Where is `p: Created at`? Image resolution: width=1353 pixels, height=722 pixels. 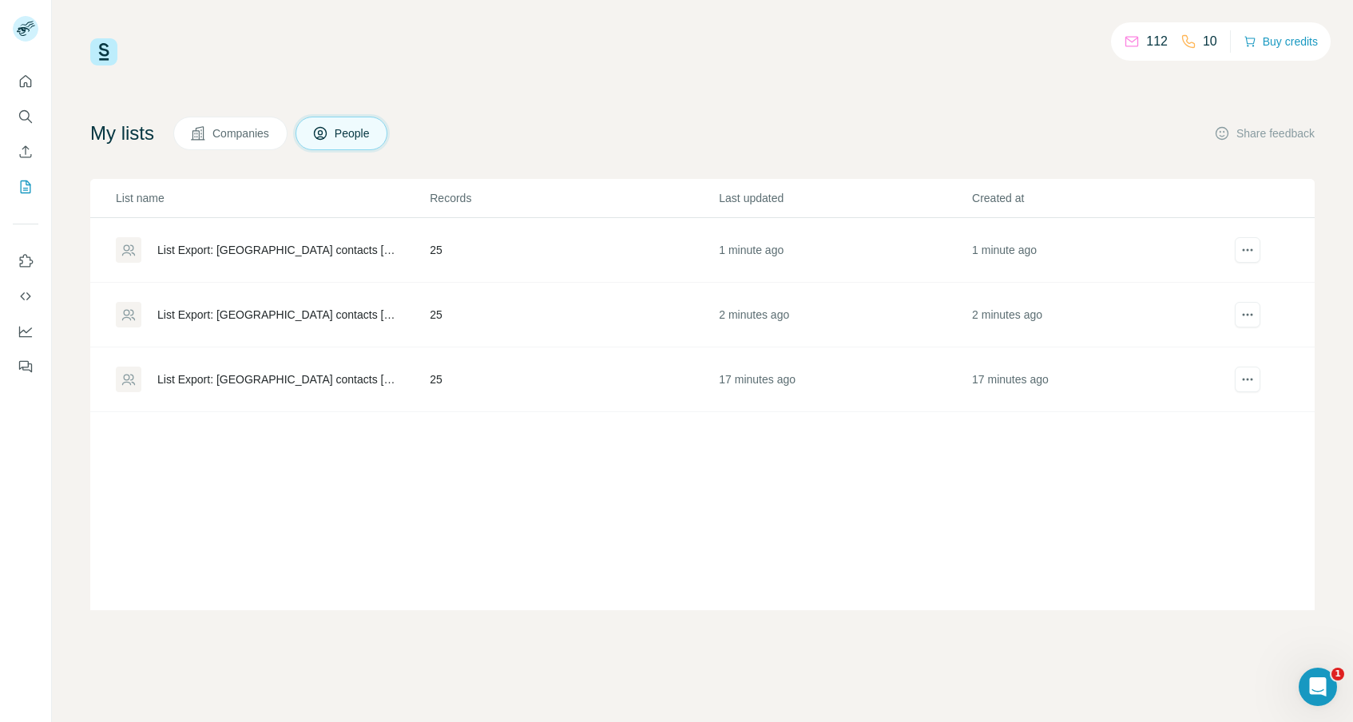 p: Created at is located at coordinates (1097, 198).